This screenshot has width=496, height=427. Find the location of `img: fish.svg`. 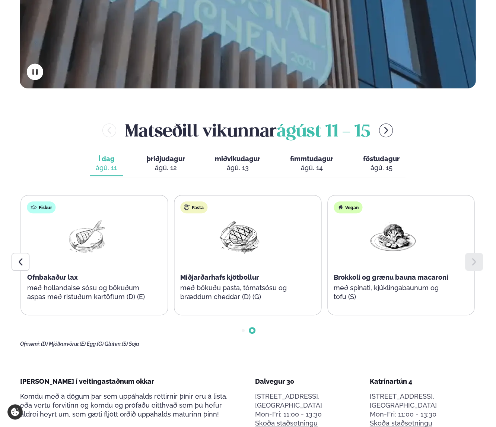

img: fish.svg is located at coordinates (34, 207).